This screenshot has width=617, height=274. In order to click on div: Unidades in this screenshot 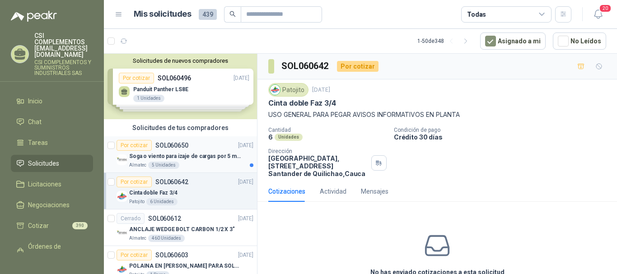, I will do `click(289, 137)`.